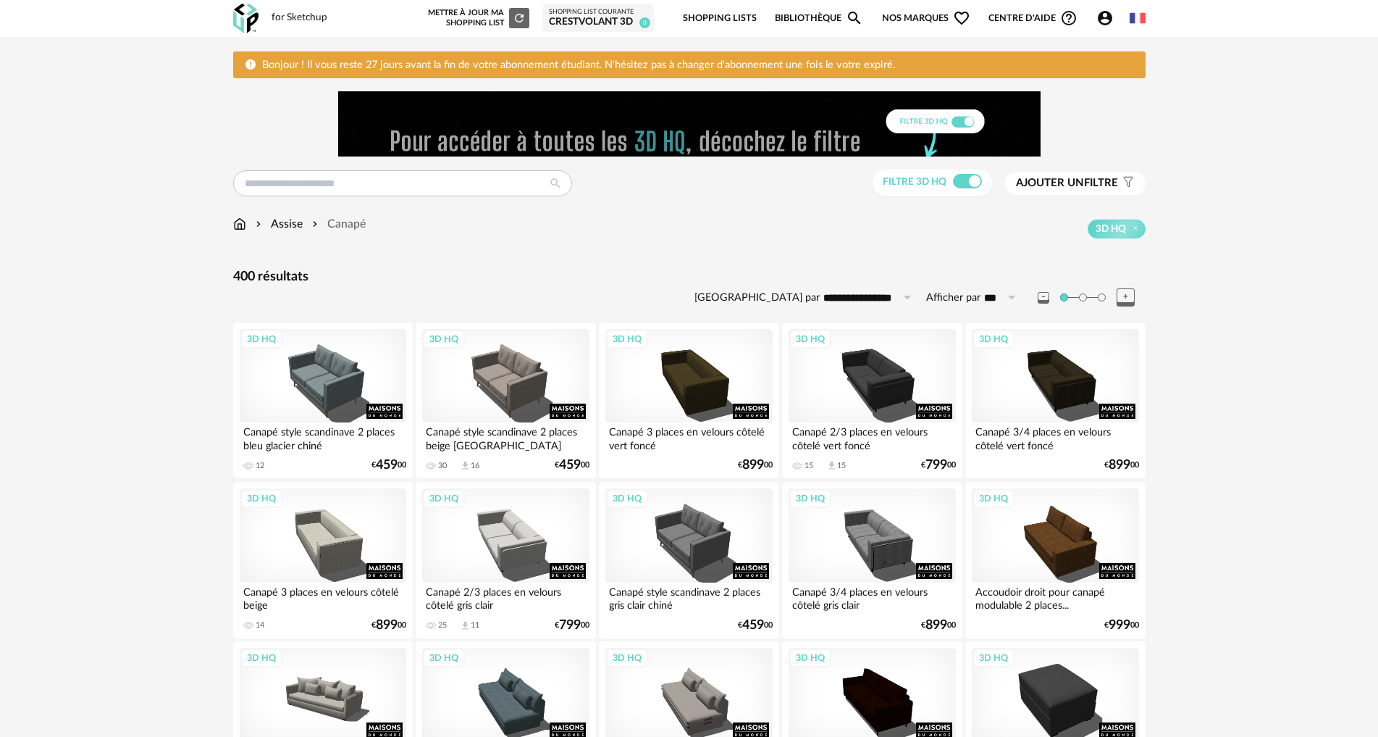 Image resolution: width=1378 pixels, height=737 pixels. What do you see at coordinates (926, 18) in the screenshot?
I see `span: Nos marques` at bounding box center [926, 18].